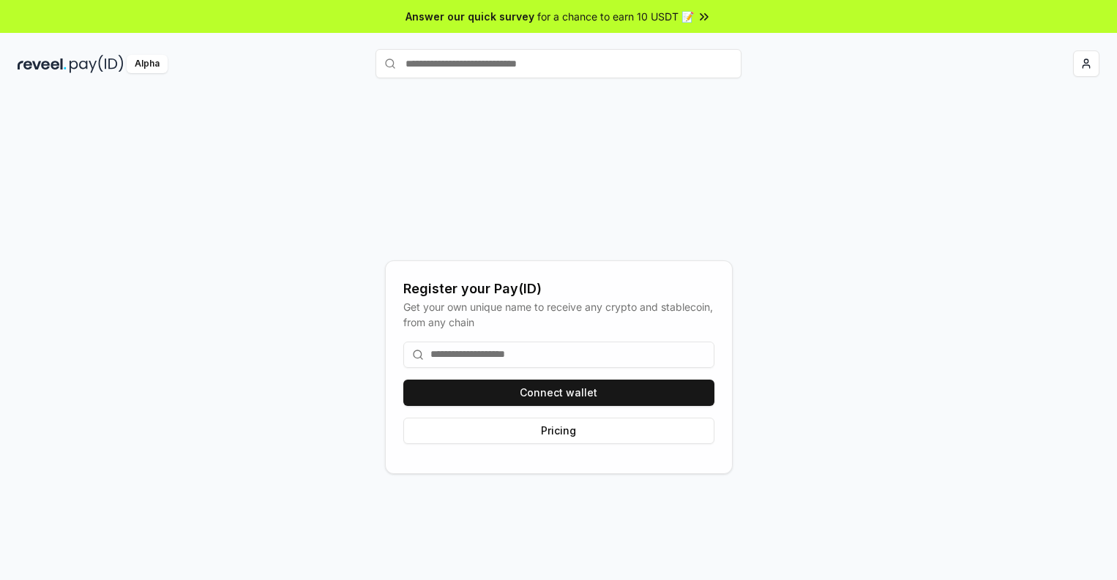 Image resolution: width=1117 pixels, height=580 pixels. What do you see at coordinates (559, 431) in the screenshot?
I see `button: Pricing` at bounding box center [559, 431].